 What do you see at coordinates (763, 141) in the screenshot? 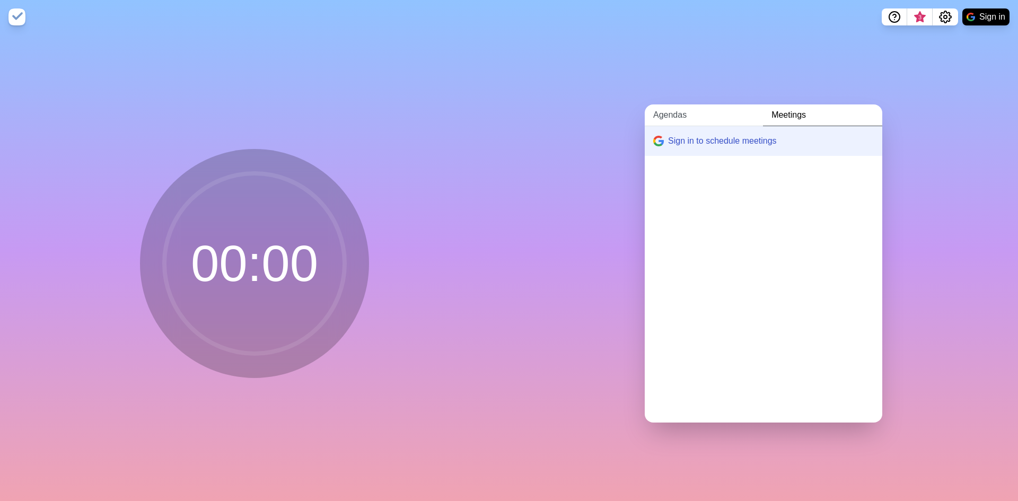
I see `button: Sign in to schedule meetings` at bounding box center [763, 141].